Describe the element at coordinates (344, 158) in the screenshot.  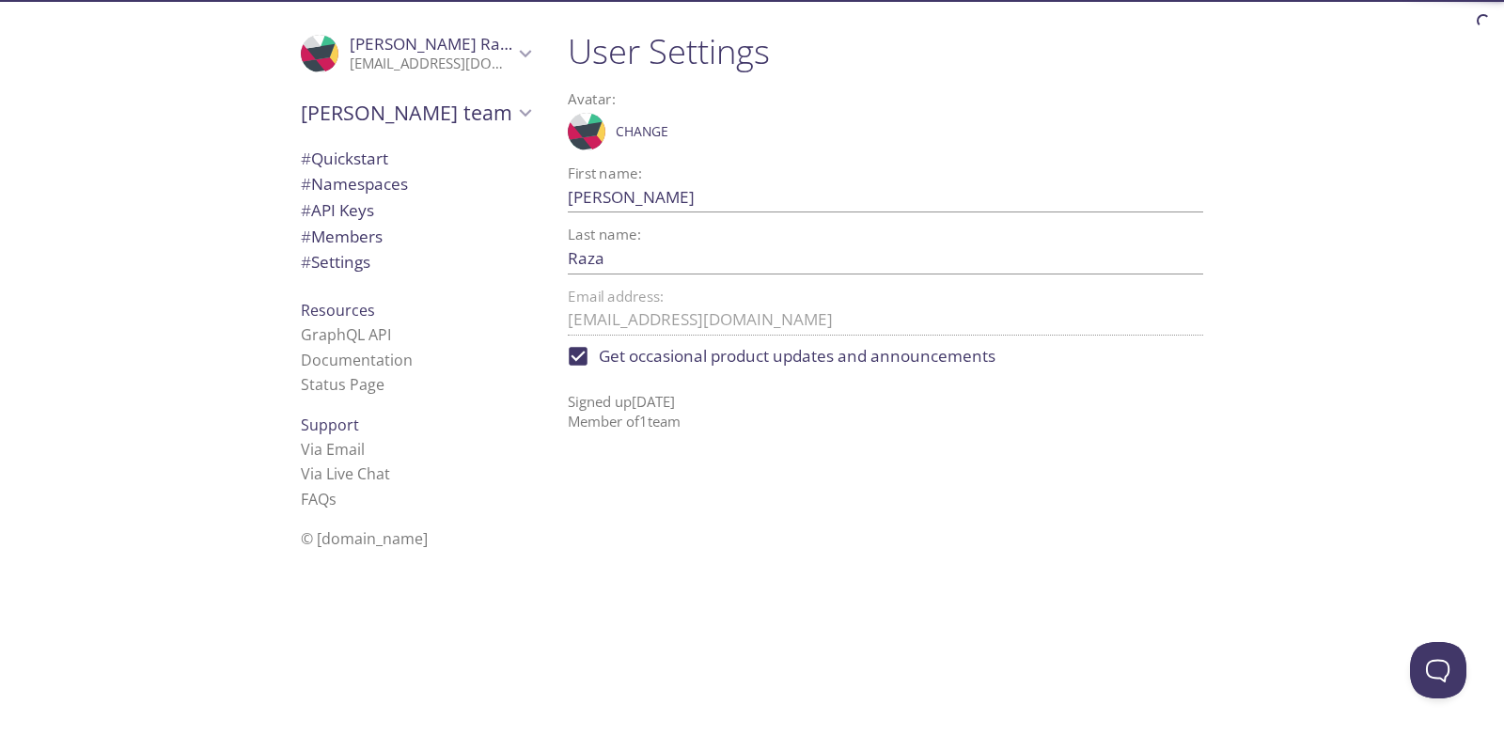
I see `span: Quickstart` at that location.